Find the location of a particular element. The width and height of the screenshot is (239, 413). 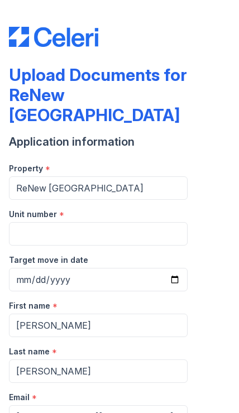

label: First name is located at coordinates (30, 306).